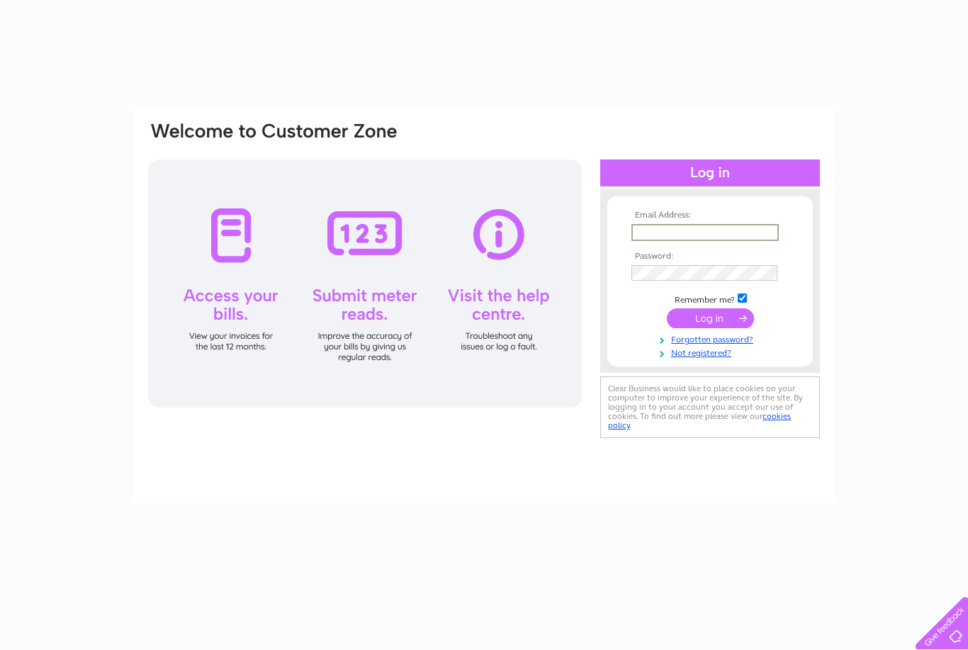  Describe the element at coordinates (712, 352) in the screenshot. I see `a: Not registered?` at that location.